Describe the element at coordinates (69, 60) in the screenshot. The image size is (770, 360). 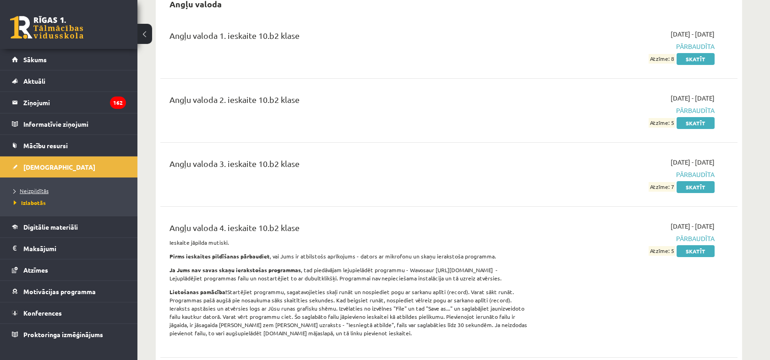
I see `a: Sākums` at that location.